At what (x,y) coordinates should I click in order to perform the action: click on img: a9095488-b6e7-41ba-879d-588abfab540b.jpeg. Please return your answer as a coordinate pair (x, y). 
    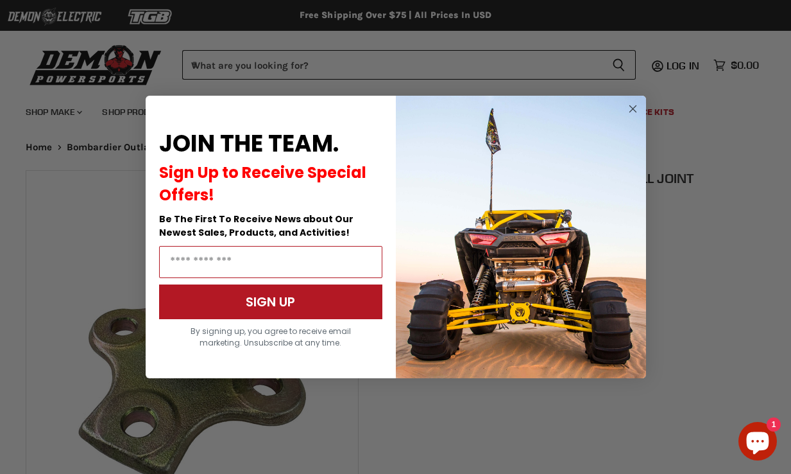
    Looking at the image, I should click on (521, 237).